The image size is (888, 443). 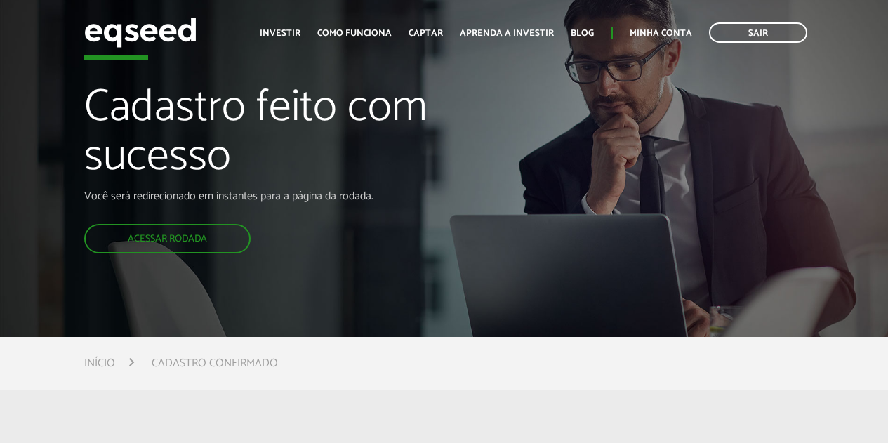 I want to click on a: Captar, so click(x=425, y=33).